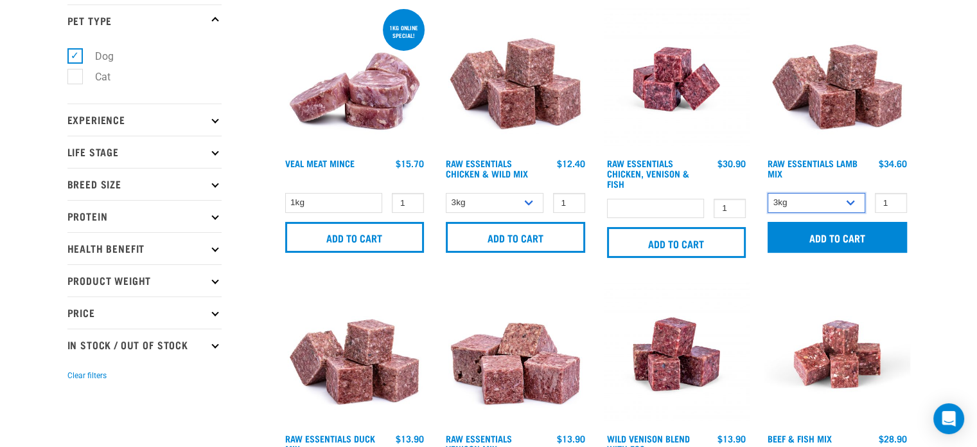  What do you see at coordinates (677, 79) in the screenshot?
I see `img: Chicken Venison mix 1655` at bounding box center [677, 79].